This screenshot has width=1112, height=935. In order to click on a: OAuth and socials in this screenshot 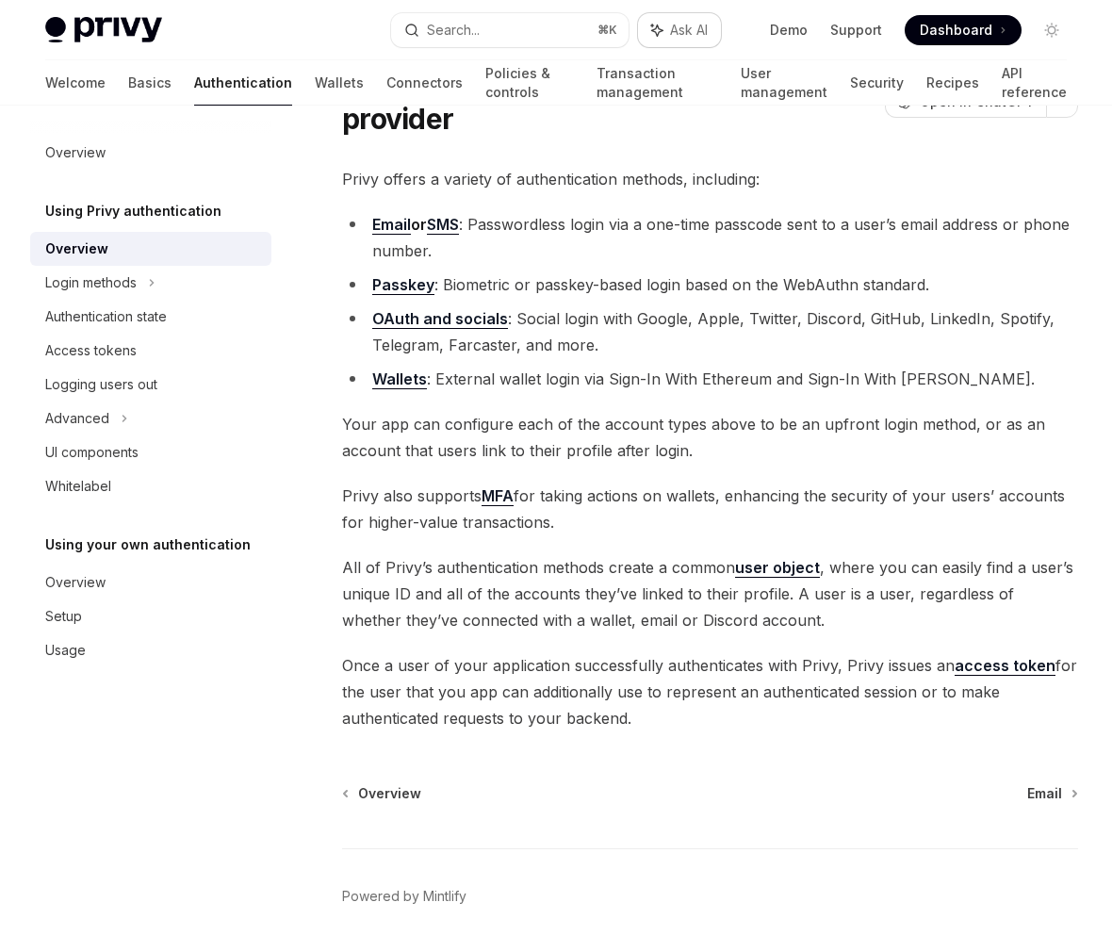, I will do `click(440, 319)`.